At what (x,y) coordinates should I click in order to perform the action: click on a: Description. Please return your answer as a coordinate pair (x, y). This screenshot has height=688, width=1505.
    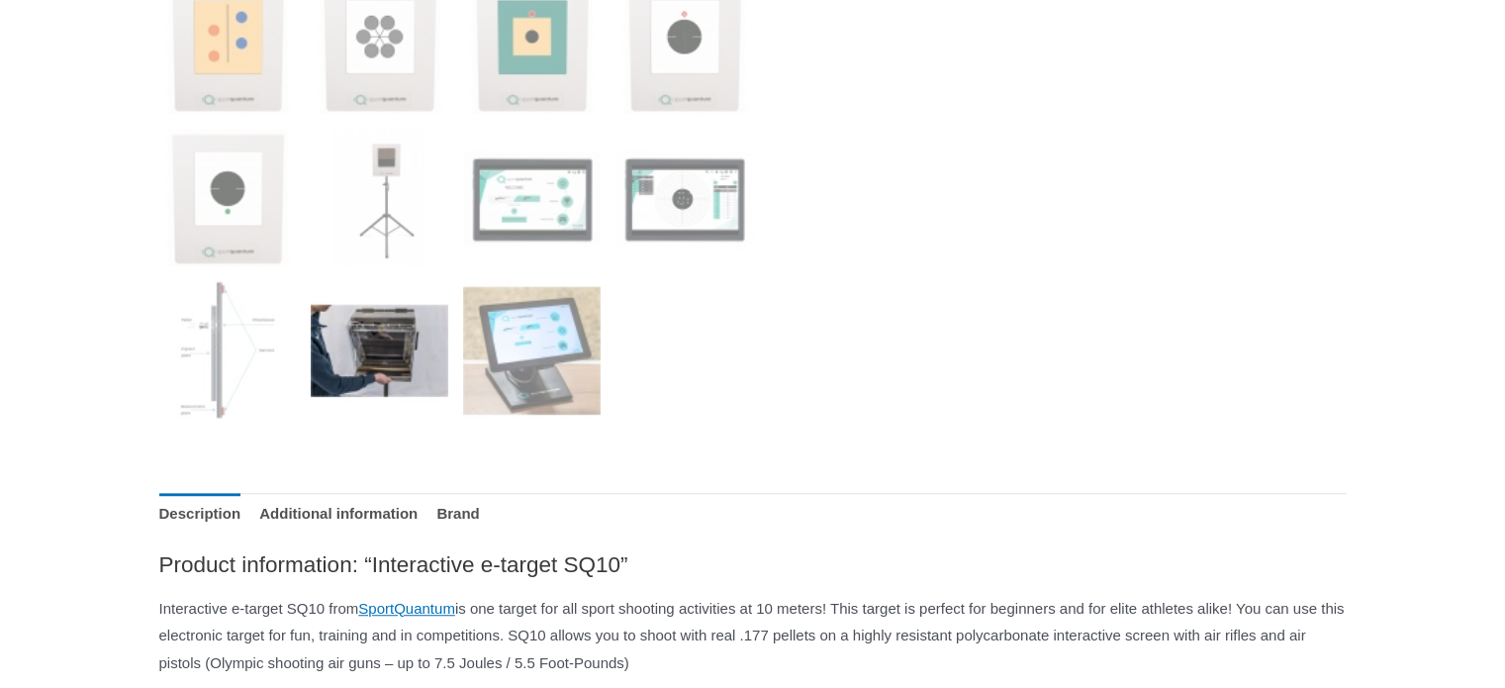
    Looking at the image, I should click on (200, 514).